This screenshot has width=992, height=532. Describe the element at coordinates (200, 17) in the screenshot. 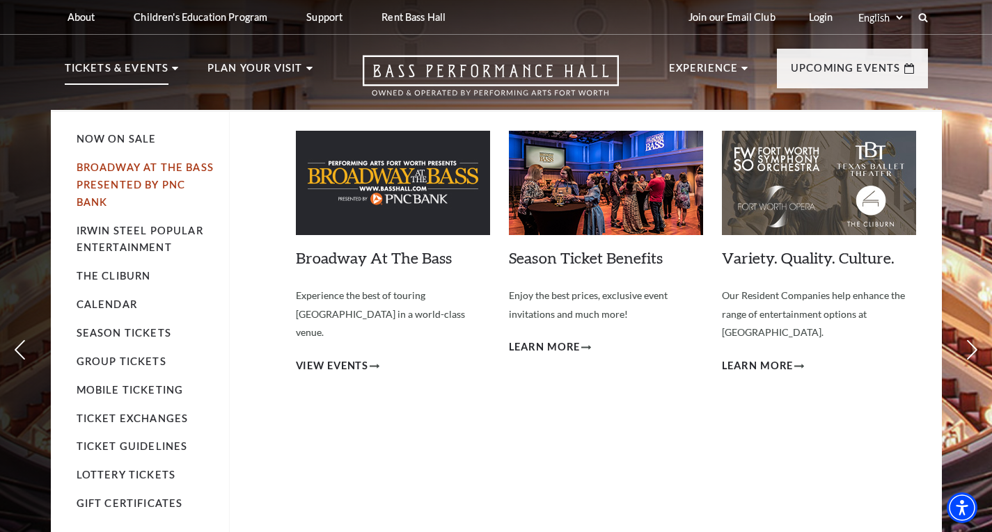

I see `p: Children's Education Program` at that location.